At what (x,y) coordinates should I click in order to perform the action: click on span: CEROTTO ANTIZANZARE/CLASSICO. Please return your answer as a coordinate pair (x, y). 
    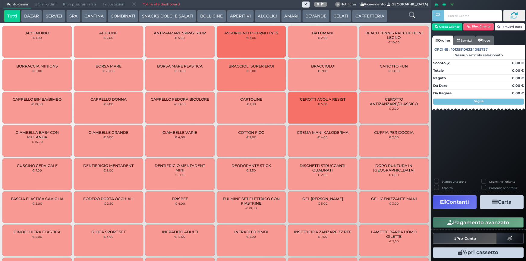
    Looking at the image, I should click on (394, 102).